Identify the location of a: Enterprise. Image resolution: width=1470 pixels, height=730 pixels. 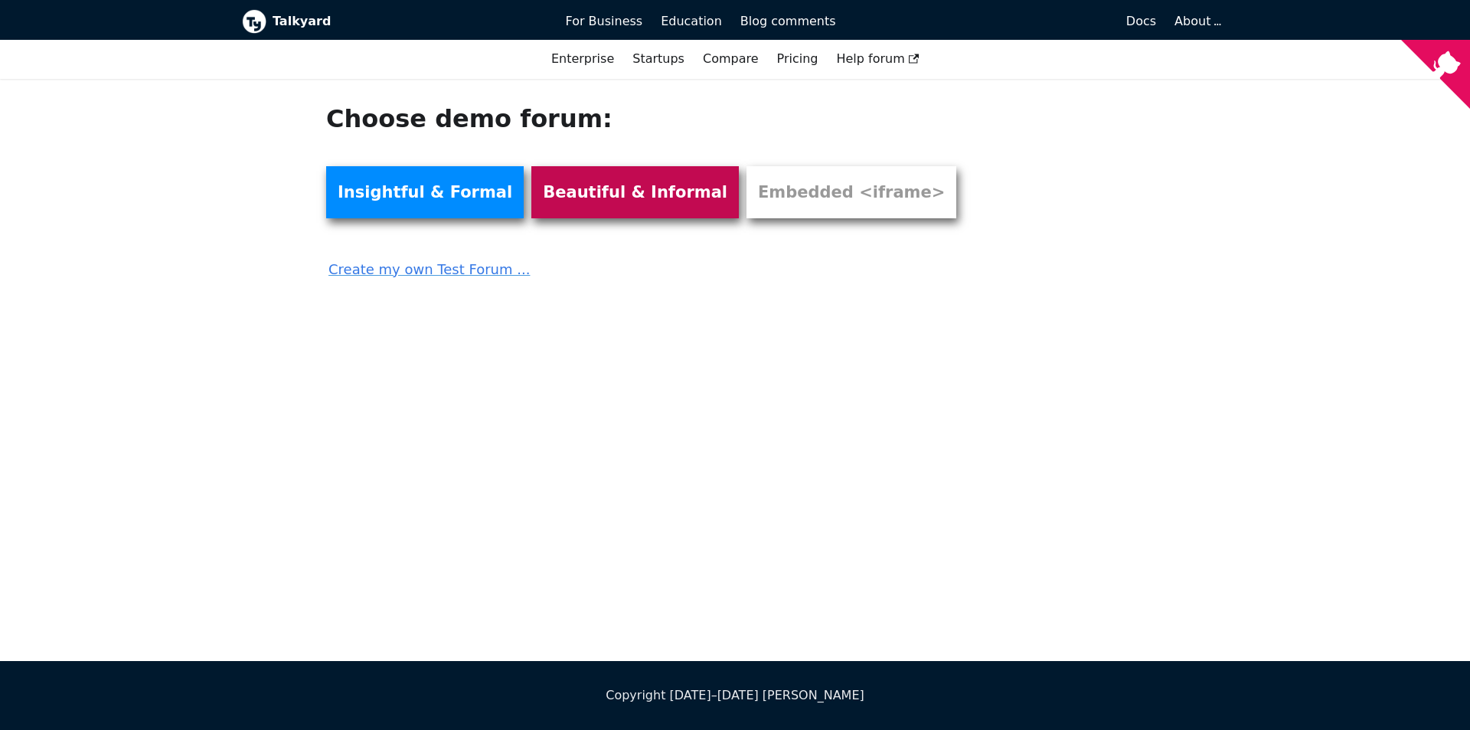
(583, 59).